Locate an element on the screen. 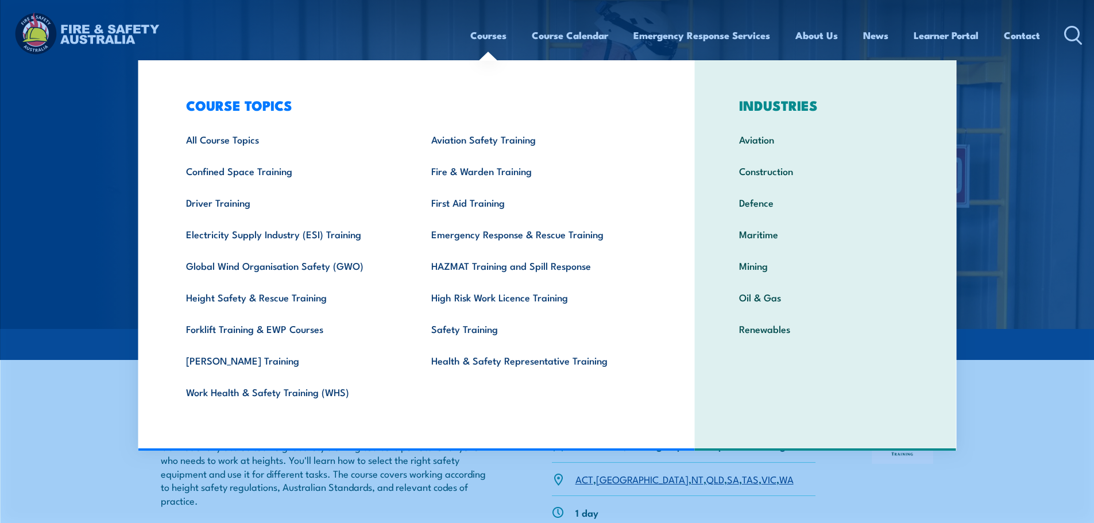 Image resolution: width=1094 pixels, height=523 pixels. a: VIC is located at coordinates (769, 479).